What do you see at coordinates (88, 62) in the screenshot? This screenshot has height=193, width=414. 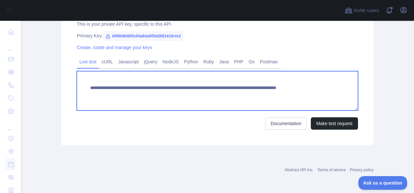 I see `a: Live test` at bounding box center [88, 62].